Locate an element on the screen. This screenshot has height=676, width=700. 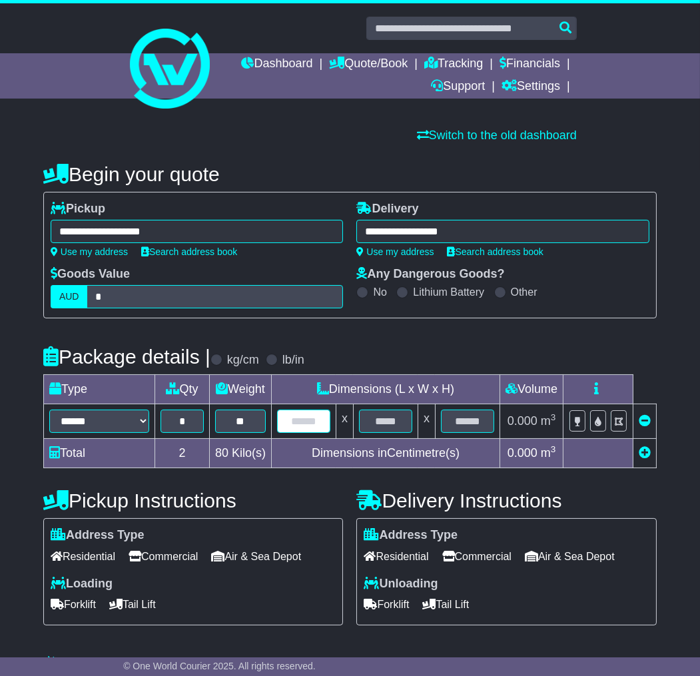
label: Loading is located at coordinates (81, 584).